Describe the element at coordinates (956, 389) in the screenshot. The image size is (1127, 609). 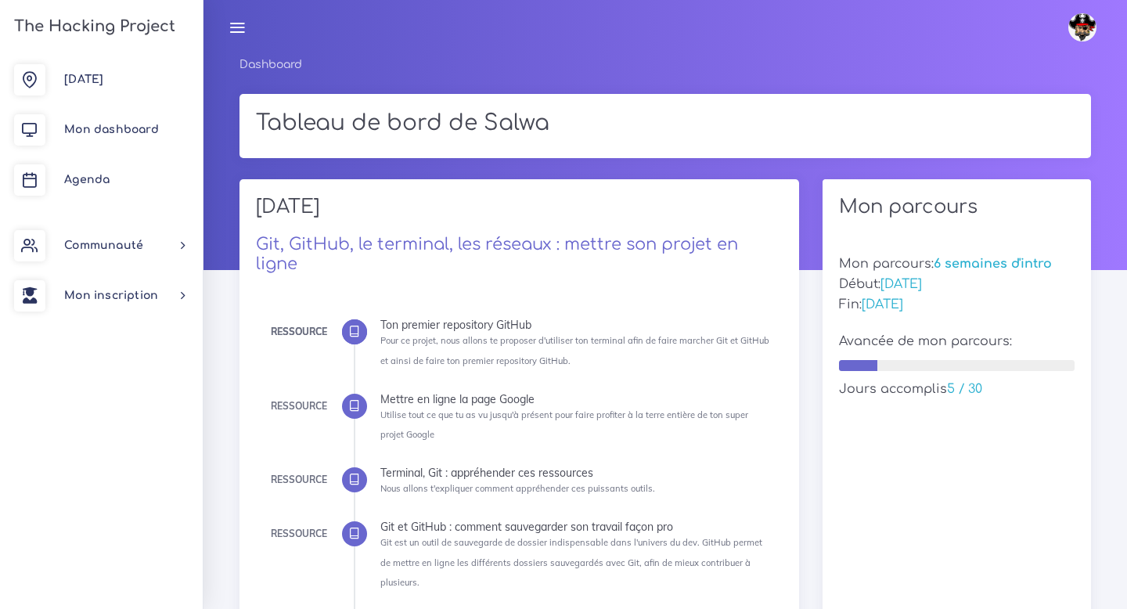
I see `h5: Jours accomplis` at that location.